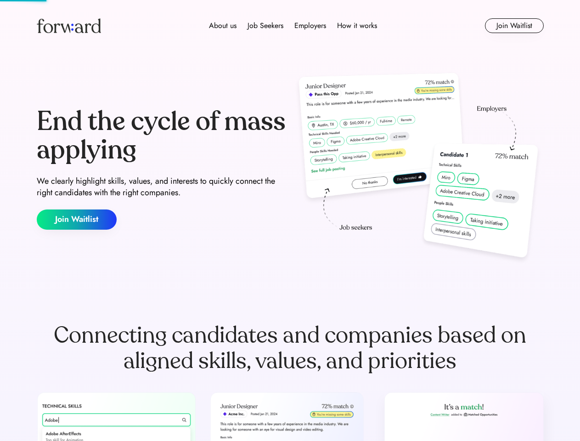 The image size is (580, 441). I want to click on img: hero-image.png, so click(419, 168).